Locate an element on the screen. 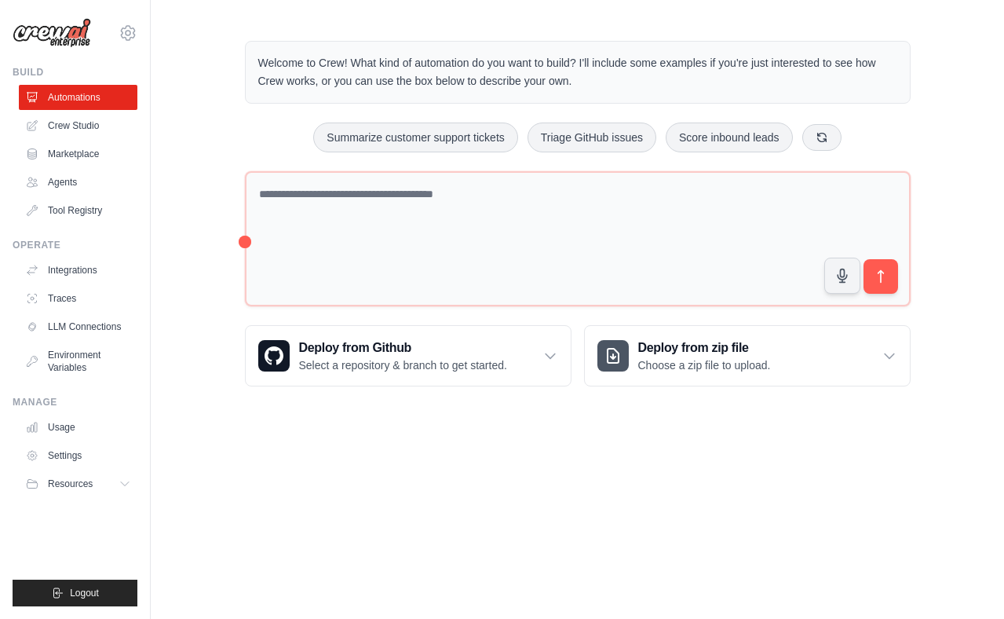  span: Logout is located at coordinates (84, 593).